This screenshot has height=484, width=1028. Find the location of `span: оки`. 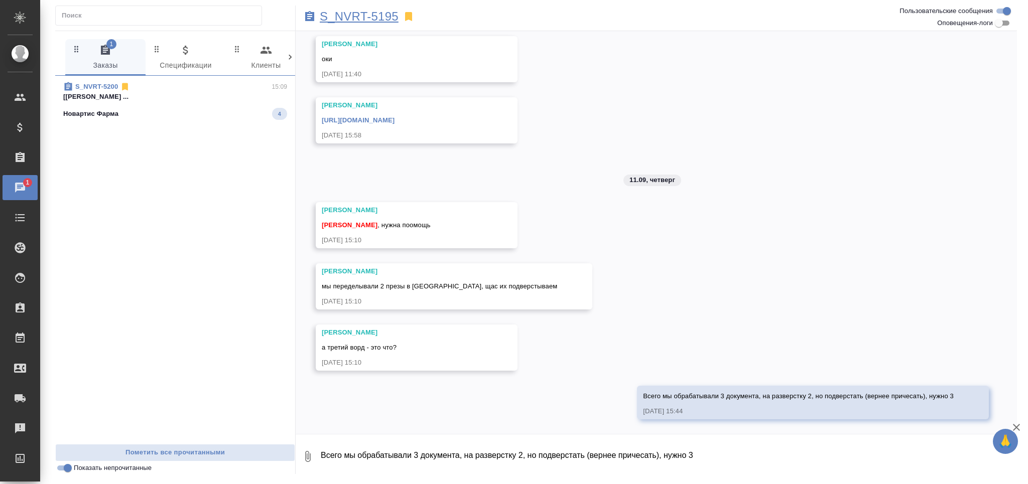

span: оки is located at coordinates (327, 59).